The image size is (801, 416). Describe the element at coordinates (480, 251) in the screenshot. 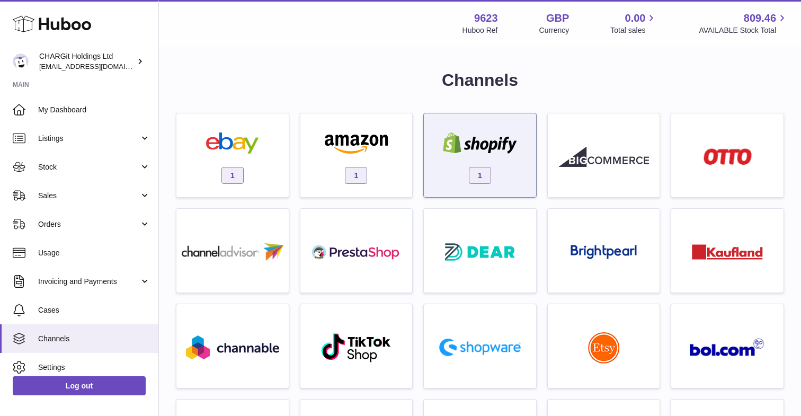

I see `a: roseta-dear` at that location.